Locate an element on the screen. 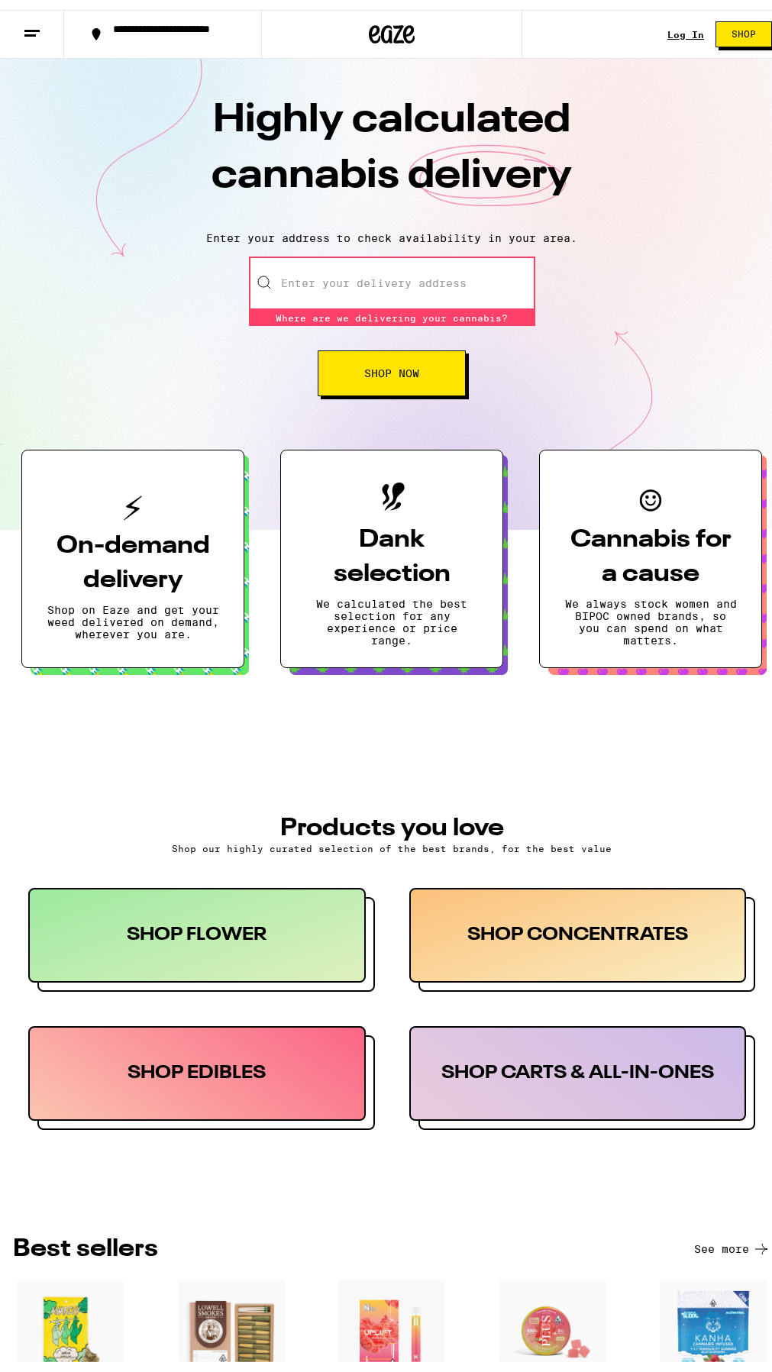  h3: On-demand delivery is located at coordinates (133, 554).